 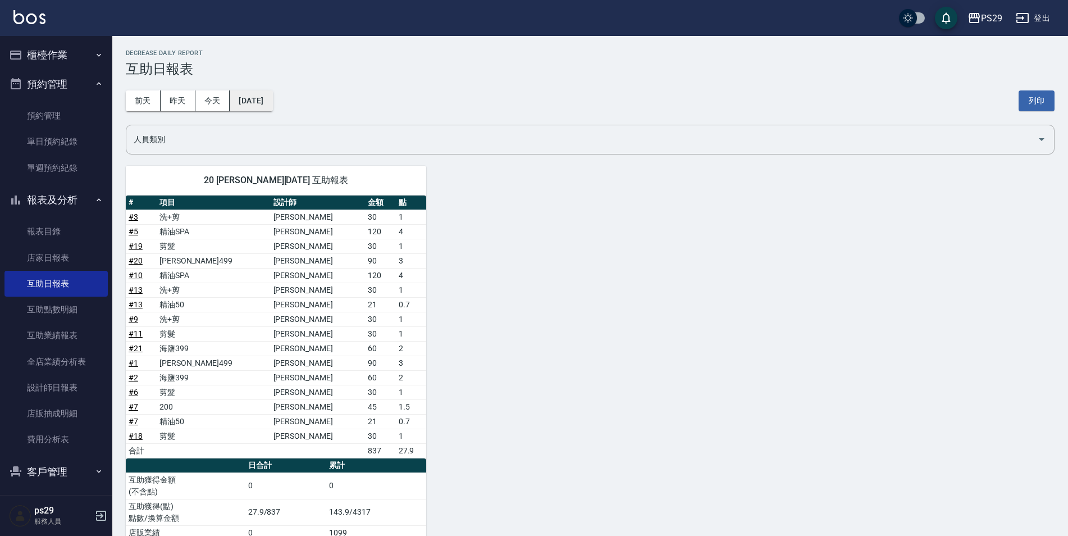 What do you see at coordinates (286, 511) in the screenshot?
I see `td: 27.9/837` at bounding box center [286, 511].